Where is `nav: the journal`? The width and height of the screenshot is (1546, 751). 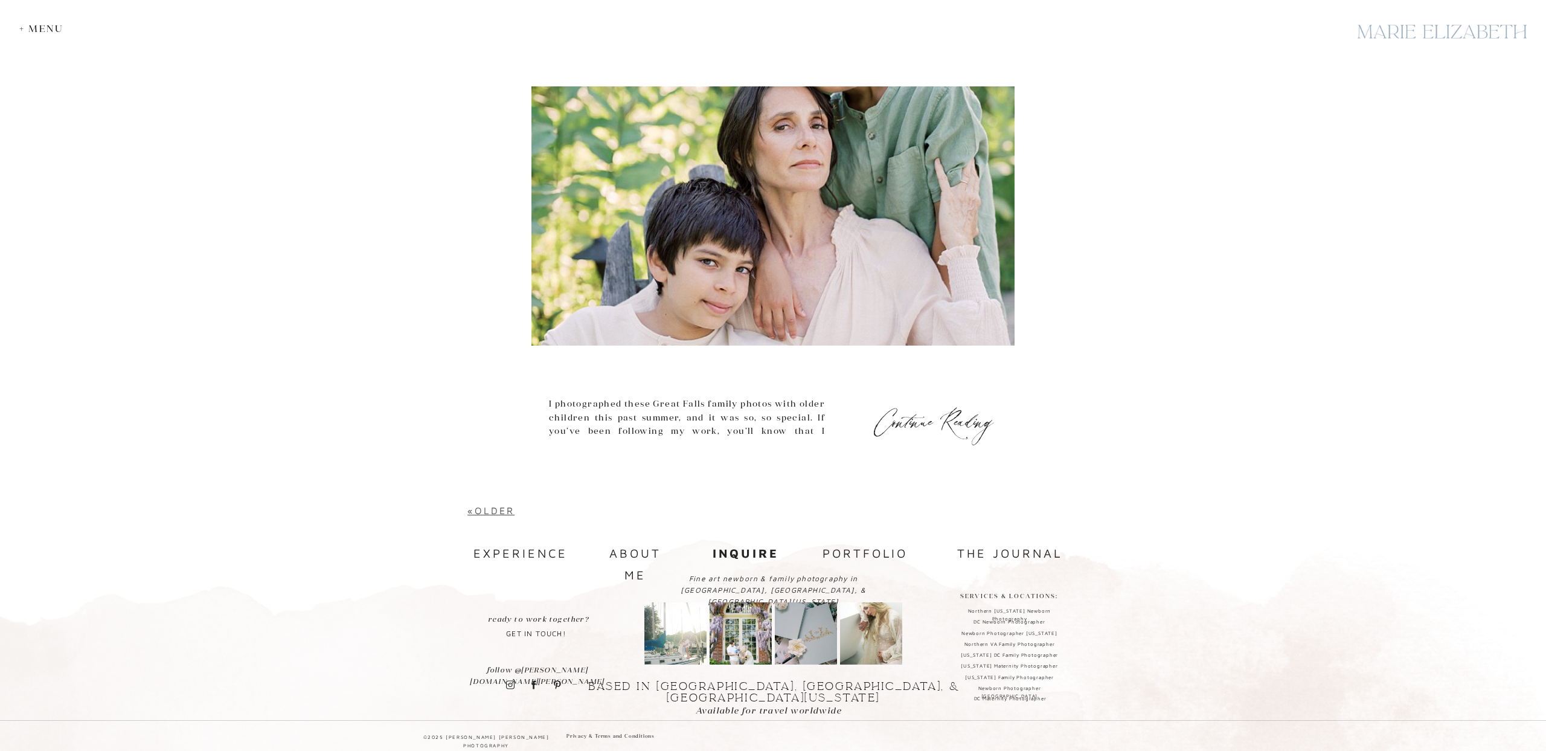 nav: the journal is located at coordinates (1010, 553).